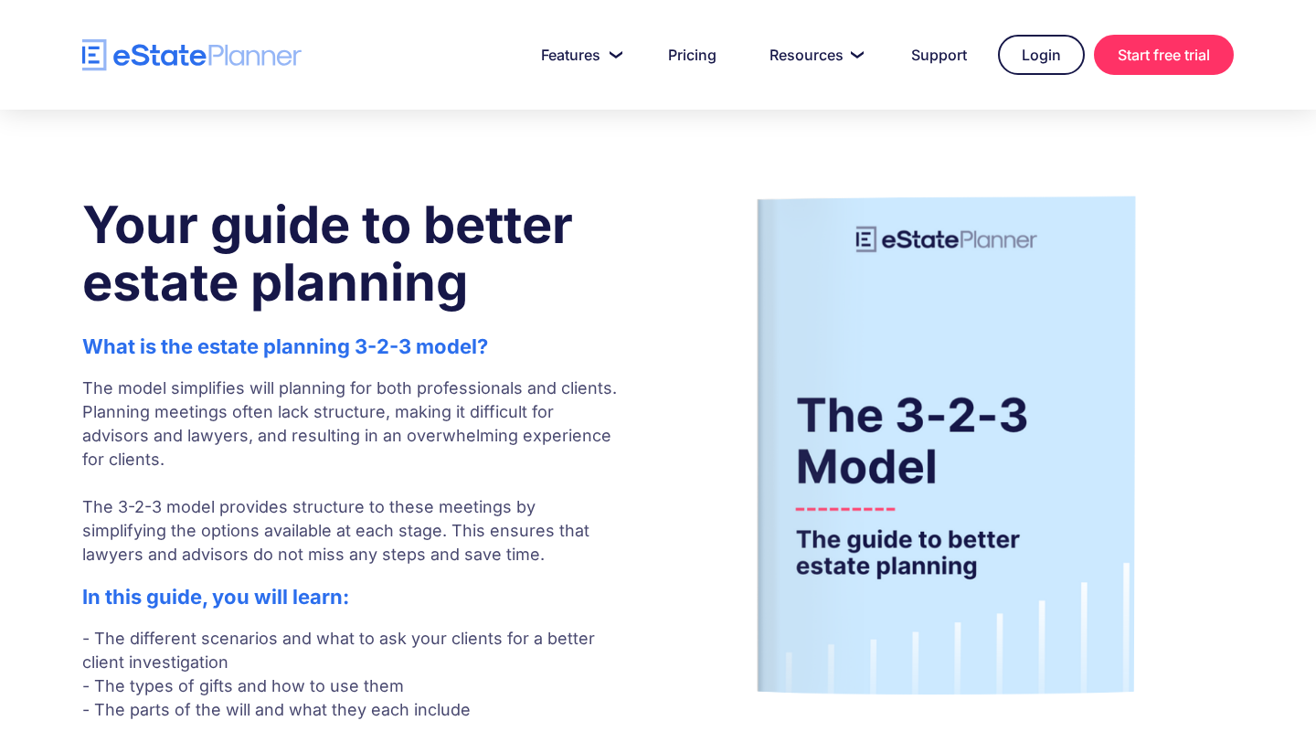 This screenshot has width=1316, height=742. What do you see at coordinates (813, 55) in the screenshot?
I see `a: Resources` at bounding box center [813, 55].